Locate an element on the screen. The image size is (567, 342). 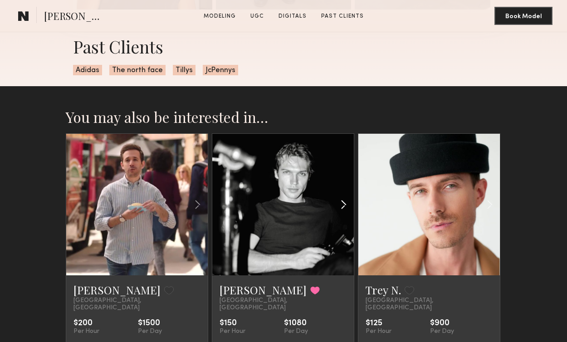
div: $125 is located at coordinates (378, 323).